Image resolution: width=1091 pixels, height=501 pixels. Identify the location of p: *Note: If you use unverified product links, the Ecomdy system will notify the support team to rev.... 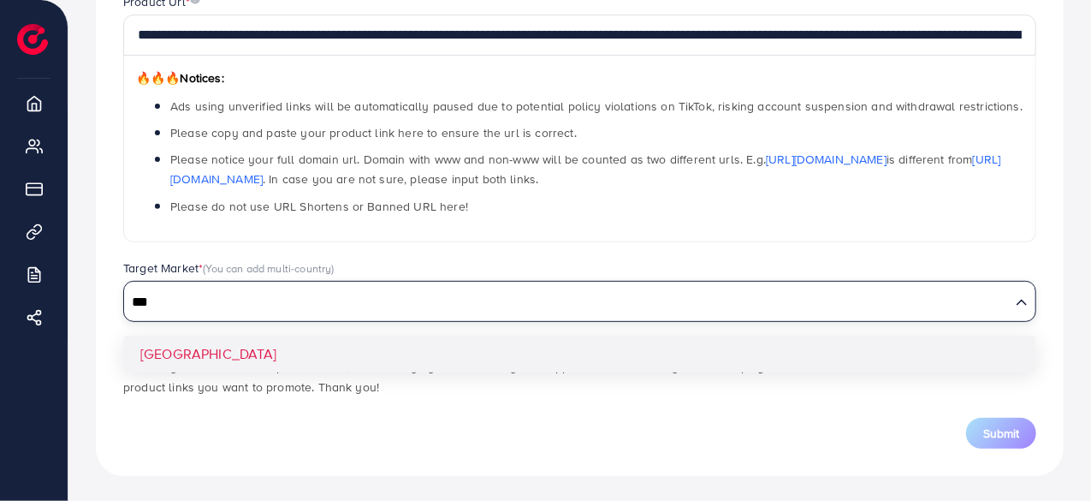
(579, 376).